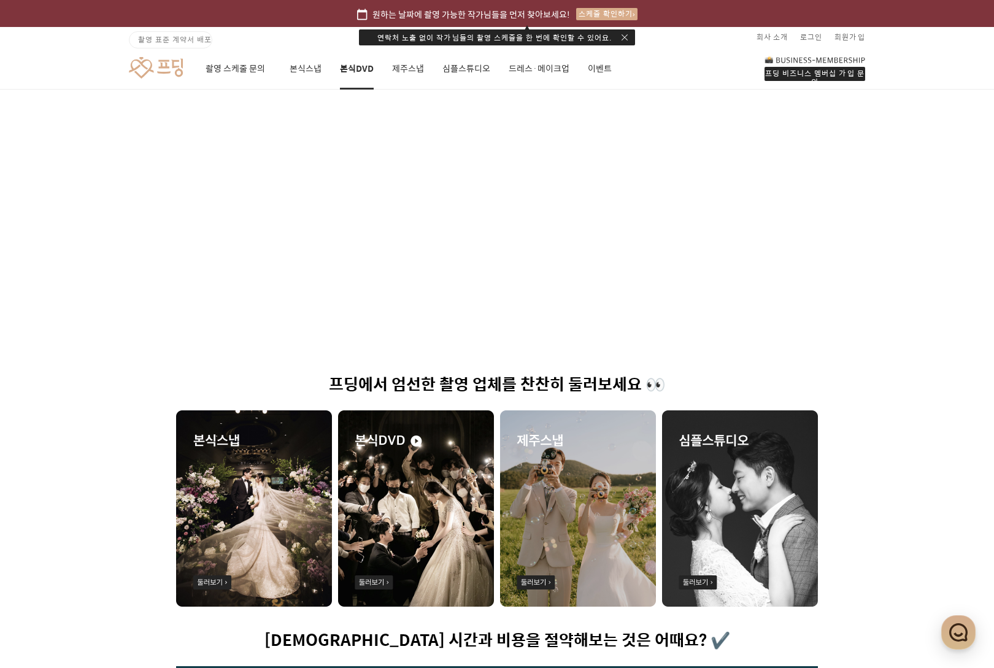 The image size is (994, 668). What do you see at coordinates (197, 404) in the screenshot?
I see `a: 설정` at bounding box center [197, 404].